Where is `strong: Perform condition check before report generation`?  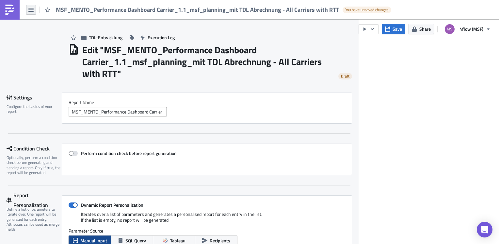 strong: Perform condition check before report generation is located at coordinates (129, 153).